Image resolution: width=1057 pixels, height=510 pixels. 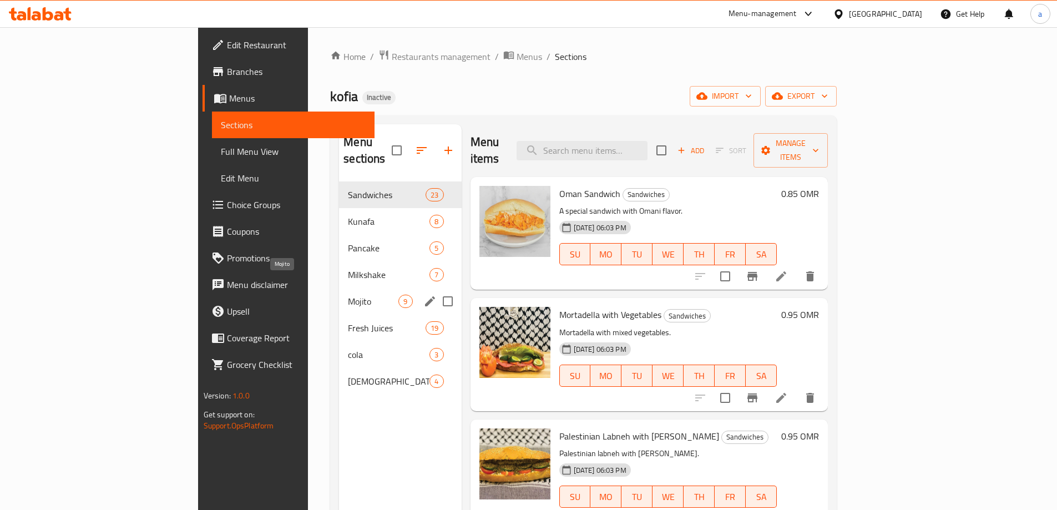 What do you see at coordinates (800, 436) in the screenshot?
I see `h6: 0.95 OMR` at bounding box center [800, 436].